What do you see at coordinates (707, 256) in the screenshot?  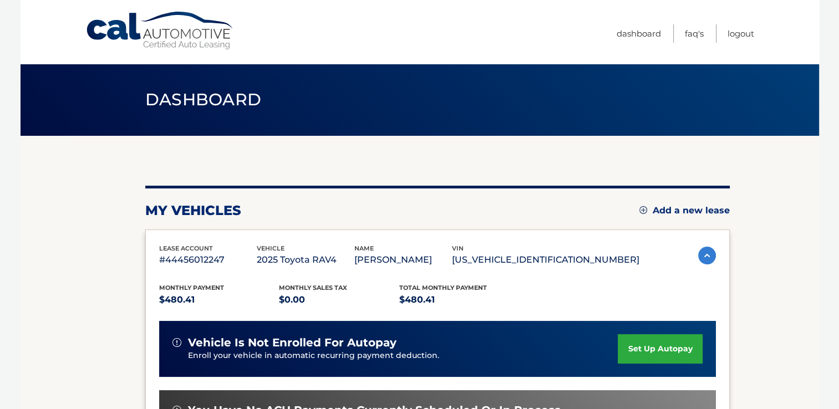 I see `img: accordion-active.svg` at bounding box center [707, 256].